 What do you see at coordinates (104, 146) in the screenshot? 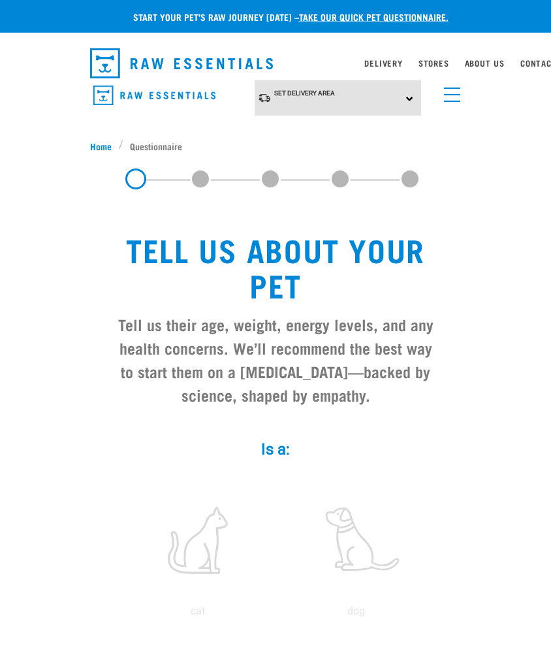
I see `a: Home` at bounding box center [104, 146].